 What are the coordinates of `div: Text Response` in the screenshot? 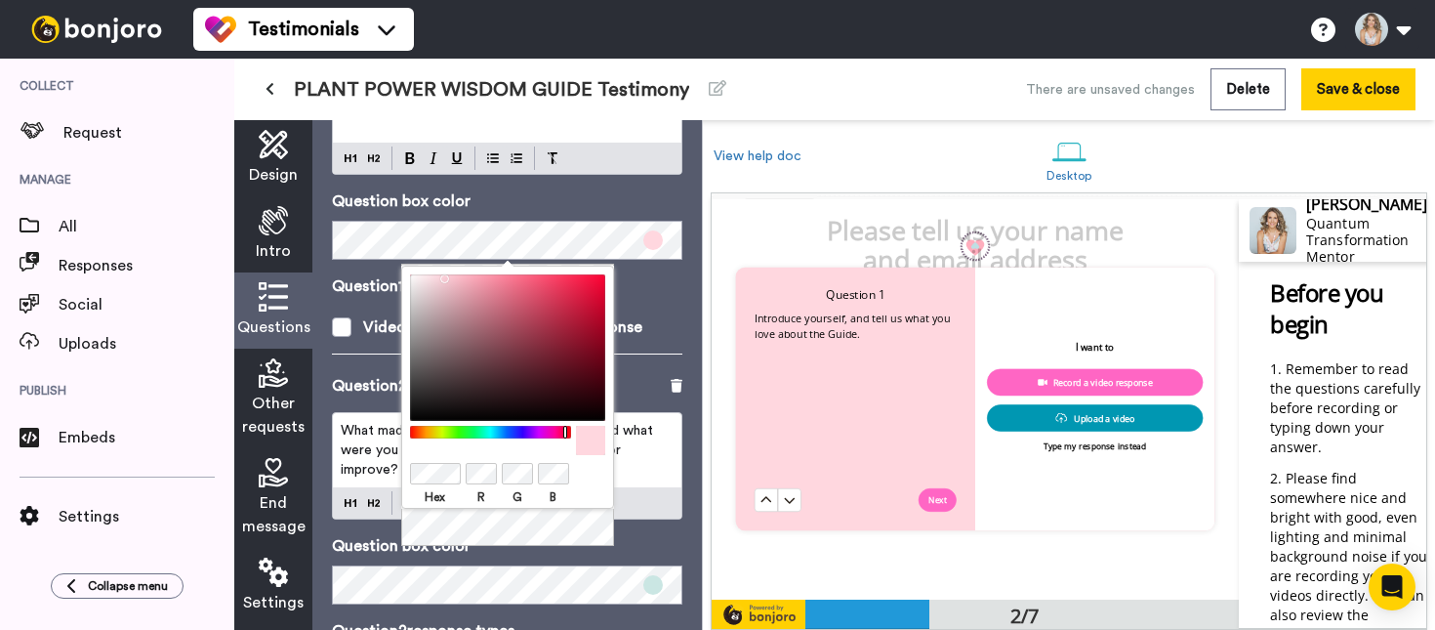 It's located at (591, 327).